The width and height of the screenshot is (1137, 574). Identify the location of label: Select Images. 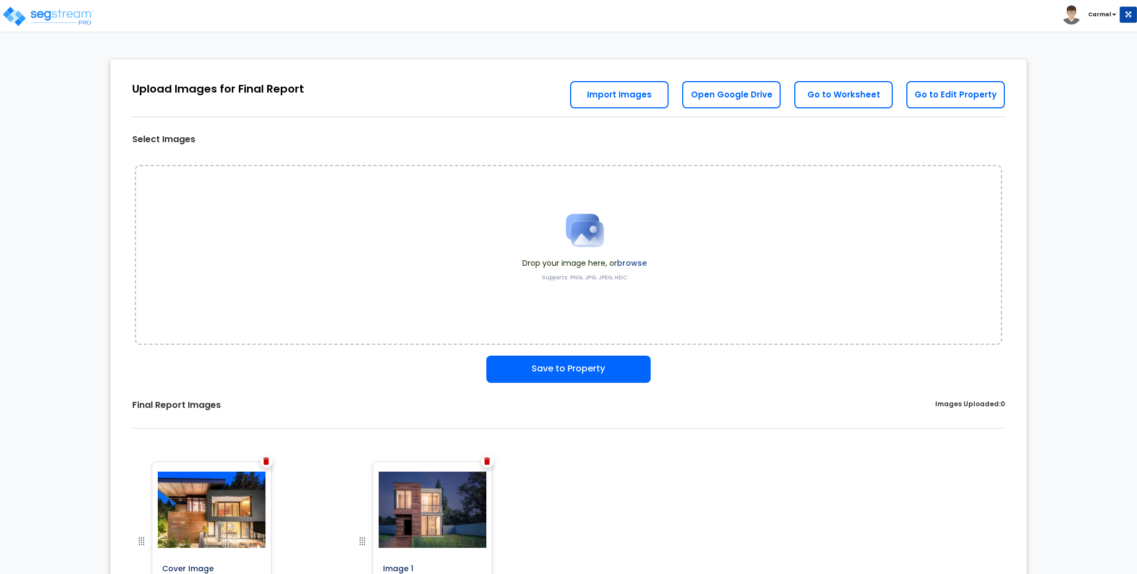
(164, 139).